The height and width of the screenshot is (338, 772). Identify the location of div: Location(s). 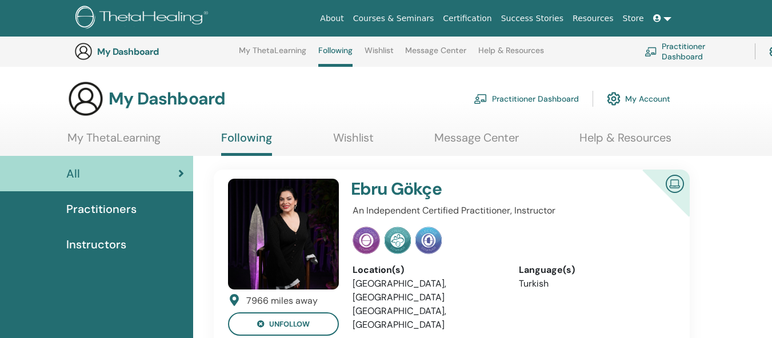
(428, 270).